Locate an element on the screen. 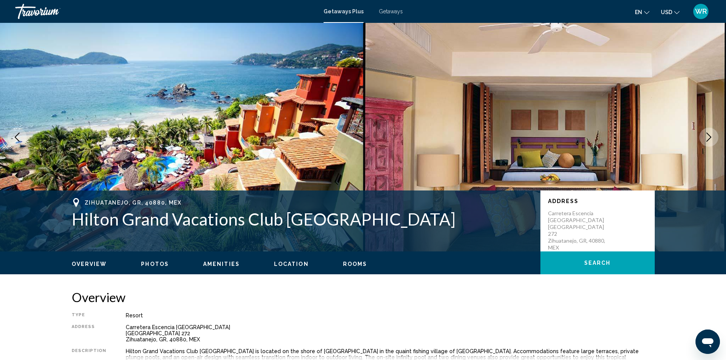 The width and height of the screenshot is (726, 360). span: Zihuatanejo, GR, 40880, MEX is located at coordinates (133, 203).